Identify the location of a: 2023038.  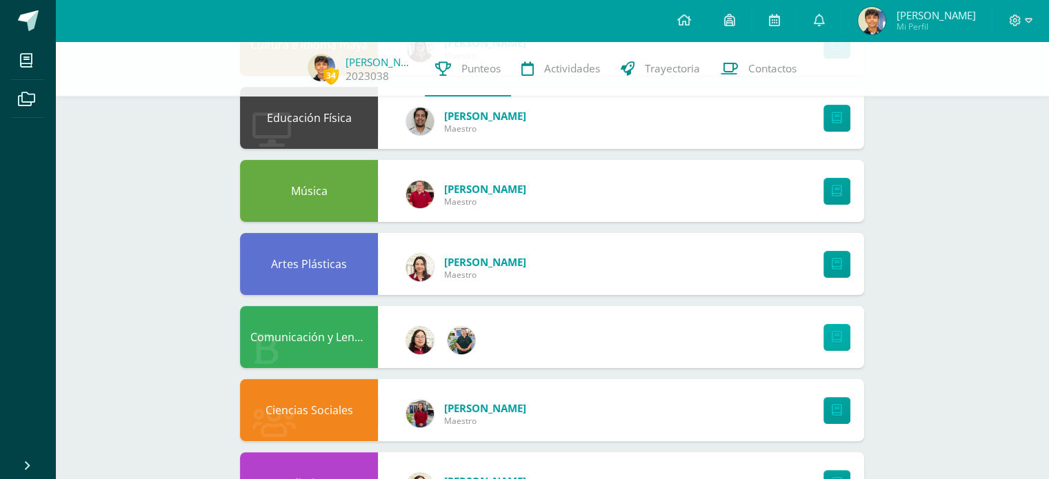
(367, 76).